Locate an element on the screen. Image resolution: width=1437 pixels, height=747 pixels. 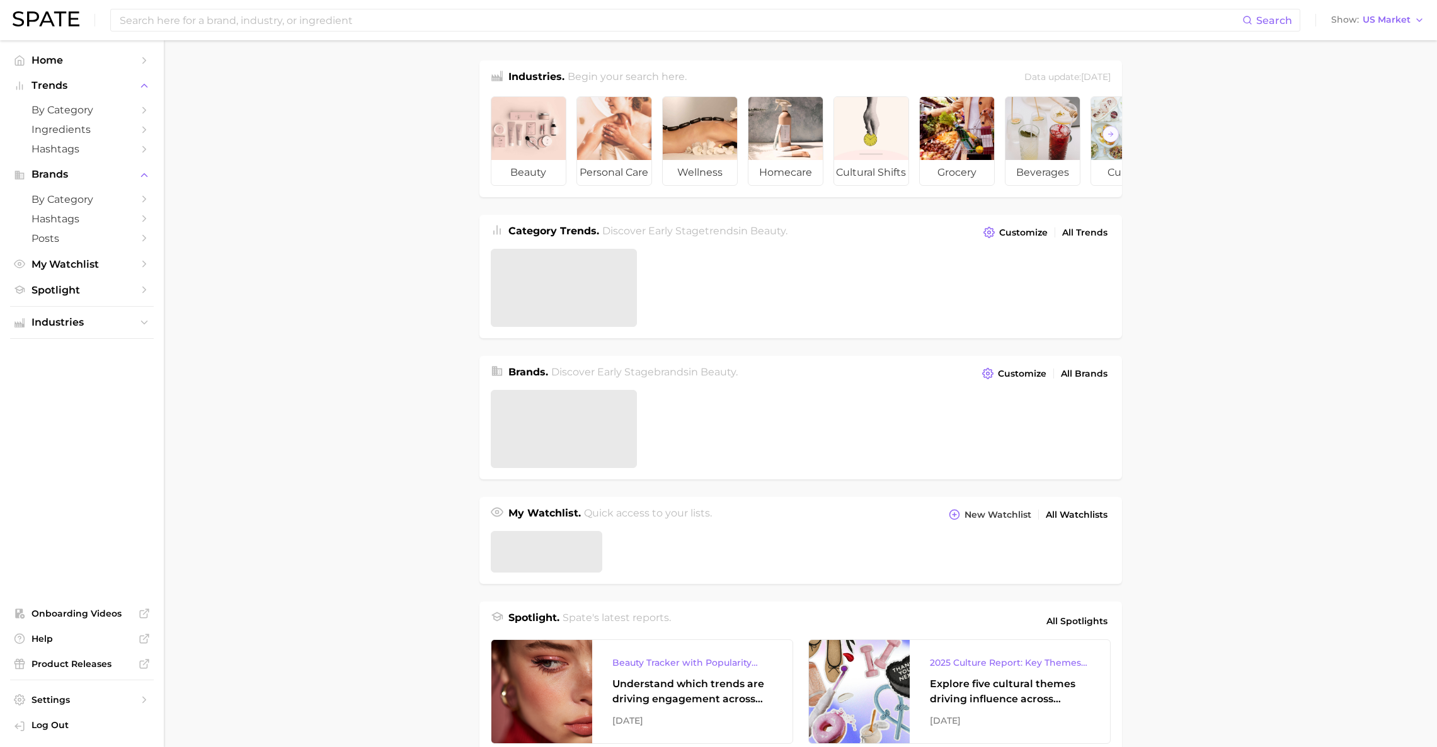
h2: Quick access to your lists. is located at coordinates (648, 515).